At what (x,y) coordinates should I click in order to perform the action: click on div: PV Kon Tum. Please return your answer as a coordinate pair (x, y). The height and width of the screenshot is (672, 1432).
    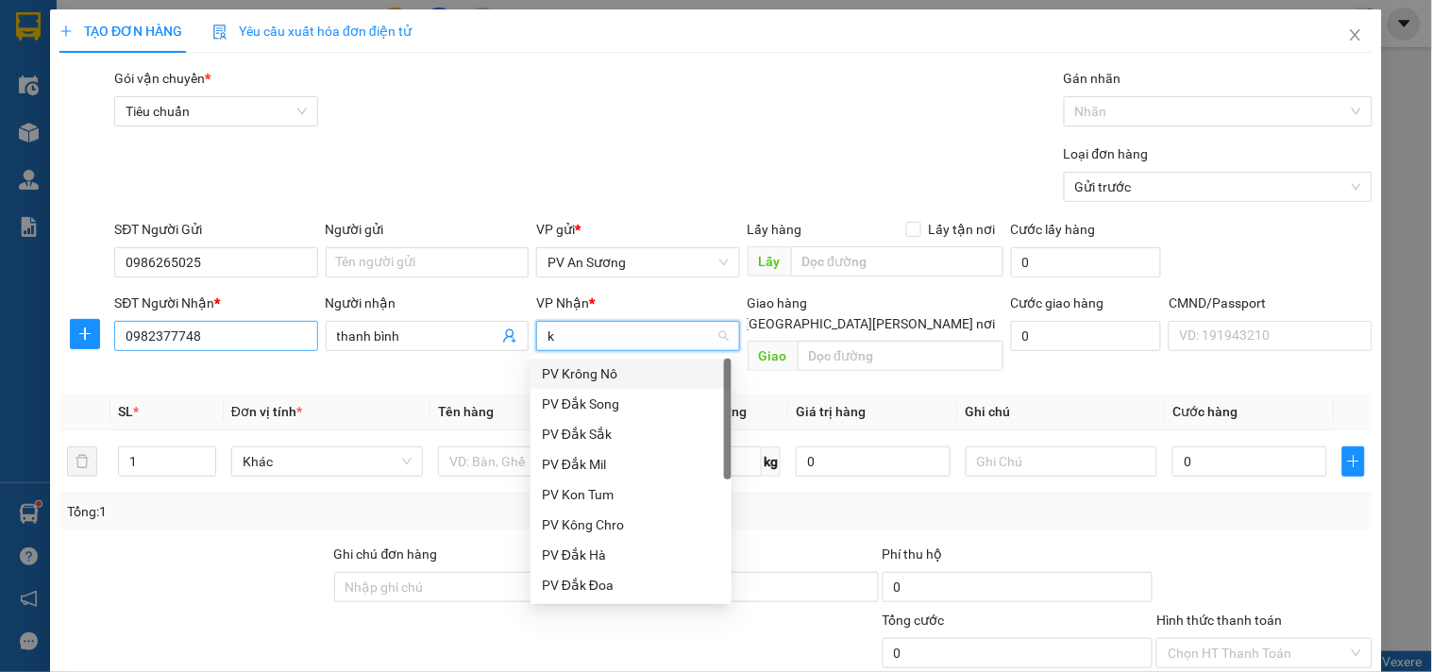
    Looking at the image, I should click on (631, 495).